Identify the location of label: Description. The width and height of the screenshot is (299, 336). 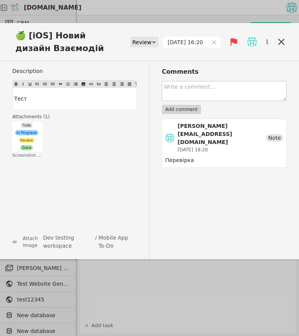
(75, 71).